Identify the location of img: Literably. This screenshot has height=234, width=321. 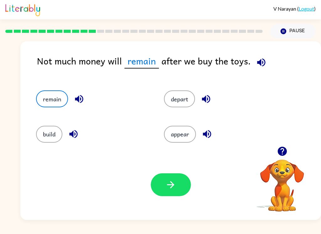
(23, 9).